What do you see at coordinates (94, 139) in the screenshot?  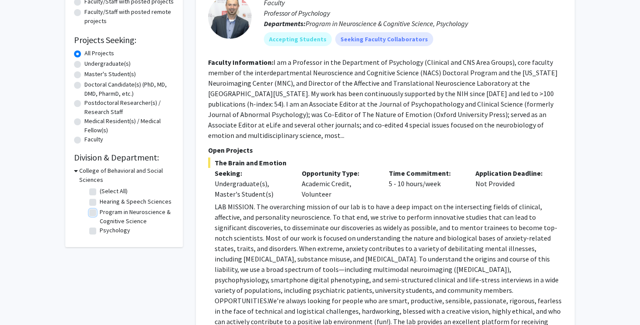 I see `label: Faculty` at bounding box center [94, 139].